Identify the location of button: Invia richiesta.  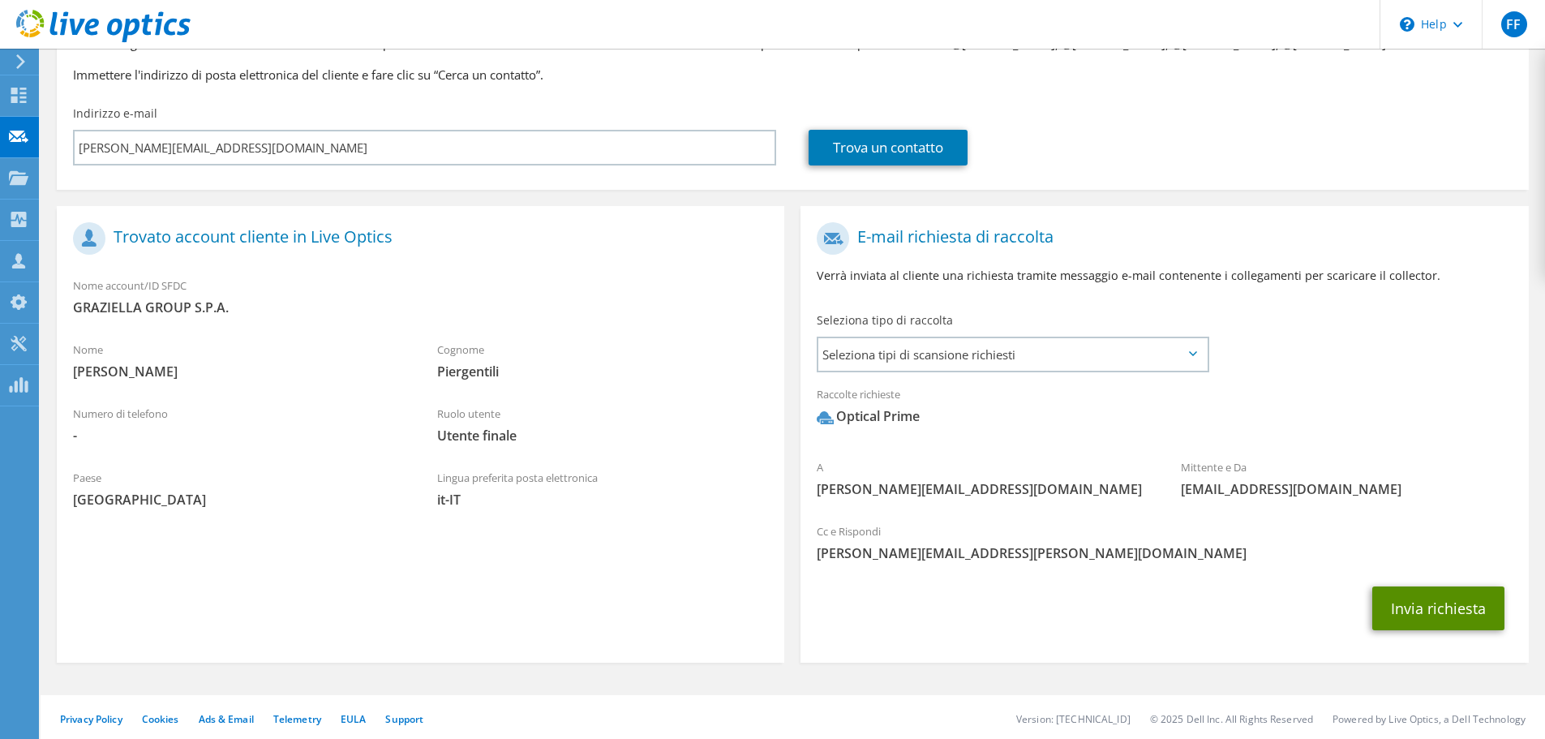
(1438, 608).